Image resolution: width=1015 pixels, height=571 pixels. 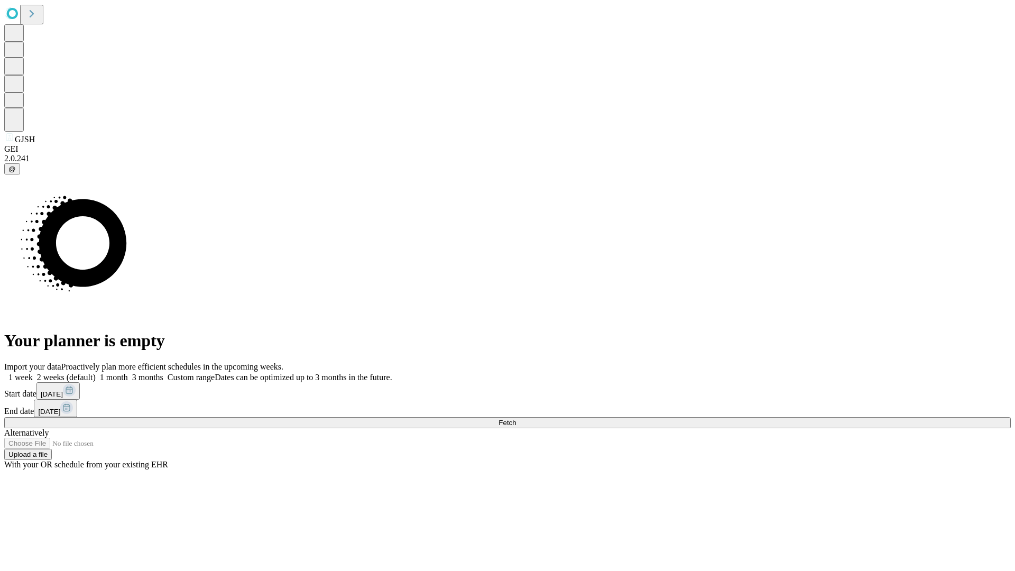 I want to click on span: GJSH, so click(x=25, y=139).